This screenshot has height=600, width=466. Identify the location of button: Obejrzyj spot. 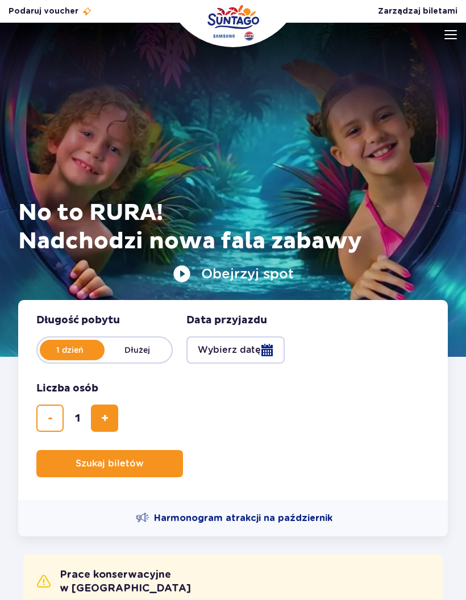
(233, 274).